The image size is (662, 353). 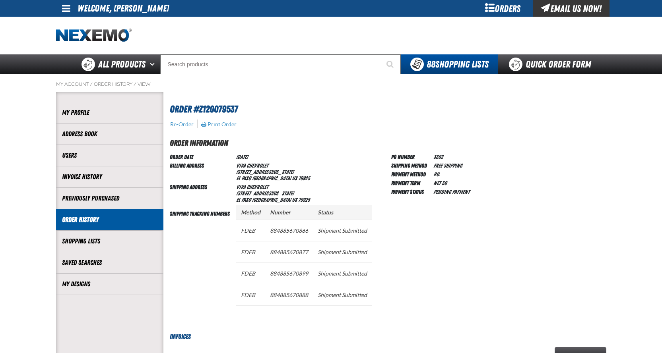 What do you see at coordinates (438, 157) in the screenshot?
I see `span: 3392` at bounding box center [438, 157].